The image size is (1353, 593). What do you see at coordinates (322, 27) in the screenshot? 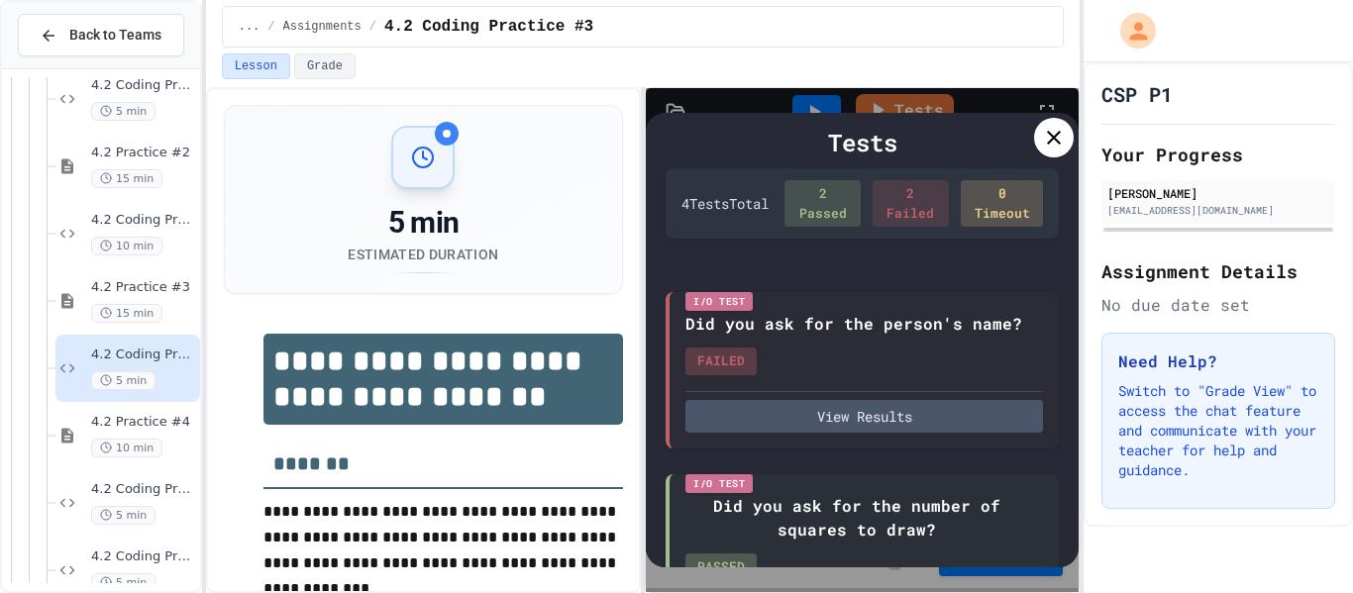
I see `span: Assignments` at bounding box center [322, 27].